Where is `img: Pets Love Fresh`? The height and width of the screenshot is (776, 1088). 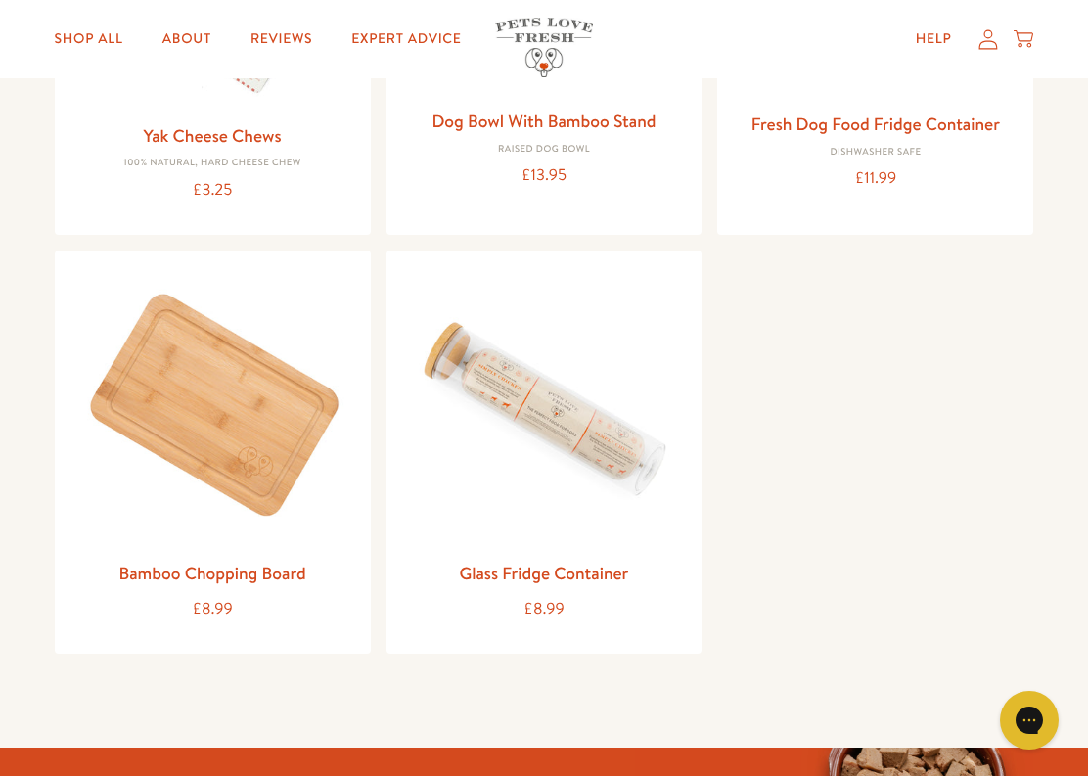 img: Pets Love Fresh is located at coordinates (544, 47).